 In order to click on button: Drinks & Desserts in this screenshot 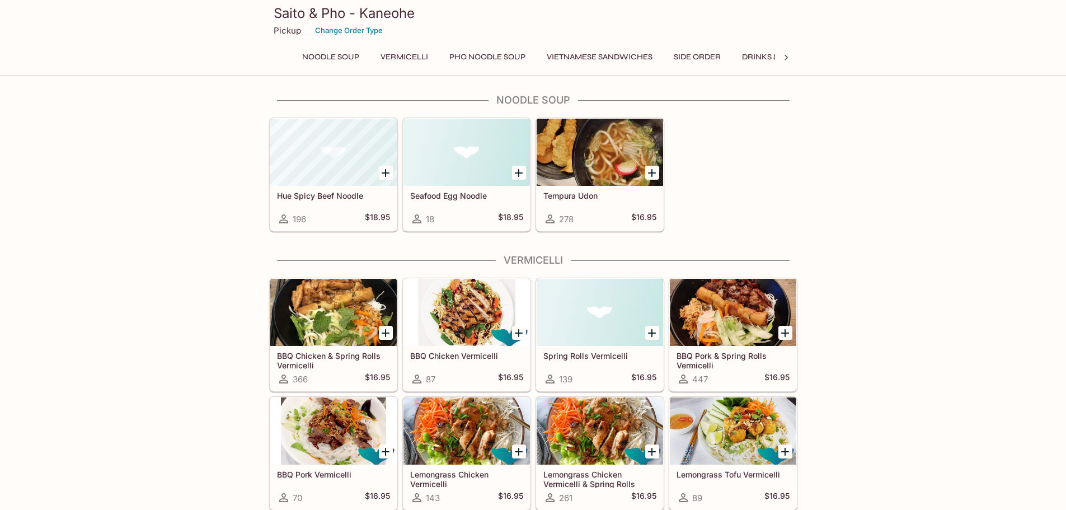, I will do `click(780, 57)`.